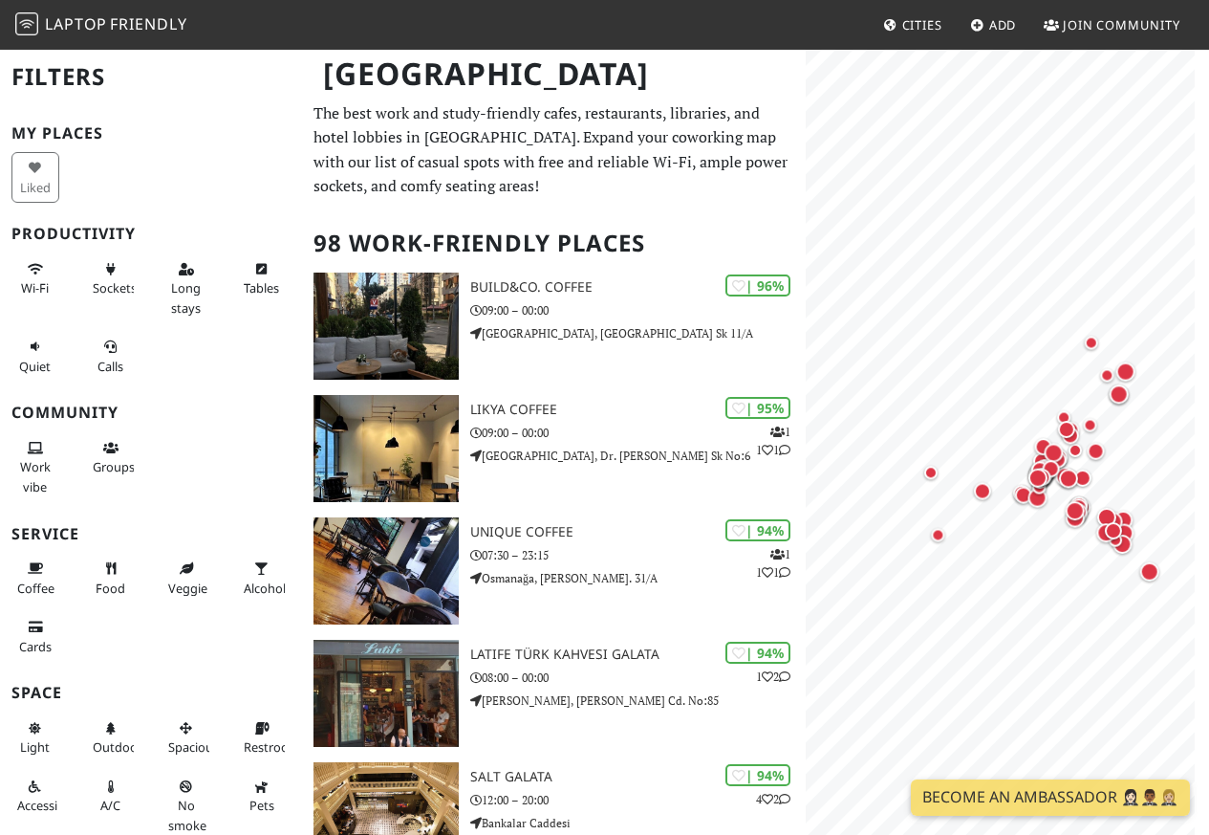  What do you see at coordinates (187, 815) in the screenshot?
I see `span: Smoke free` at bounding box center [187, 815].